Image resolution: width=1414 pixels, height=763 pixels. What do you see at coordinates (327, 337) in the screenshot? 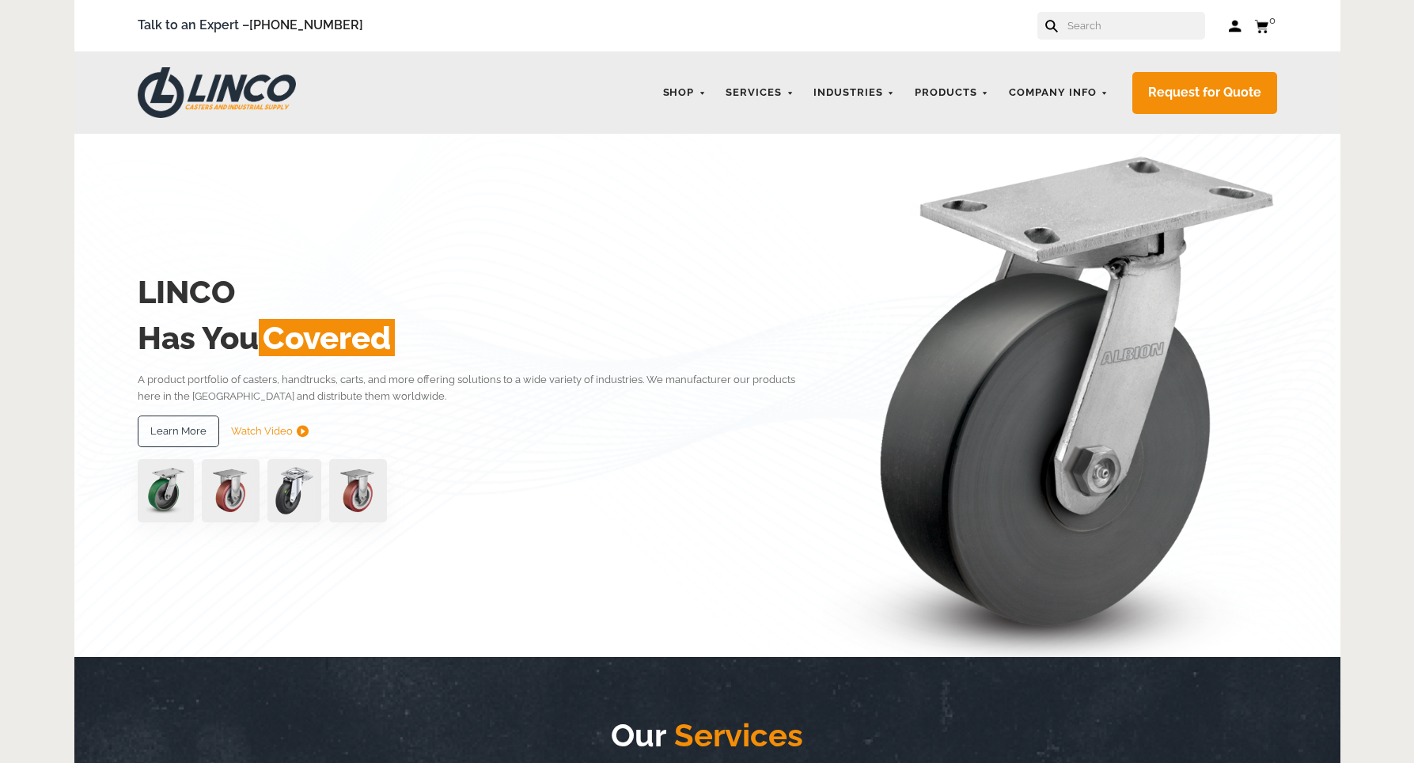
I see `span: Covered` at bounding box center [327, 337].